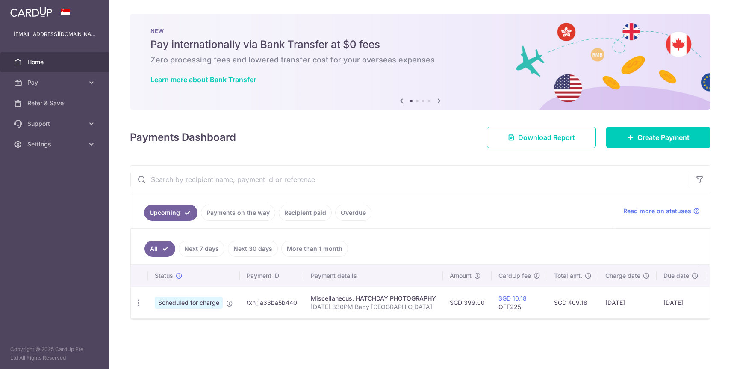 This screenshot has height=369, width=731. Describe the element at coordinates (420, 60) in the screenshot. I see `h6: Zero processing fees and lowered transfer cost for your overseas expenses` at that location.